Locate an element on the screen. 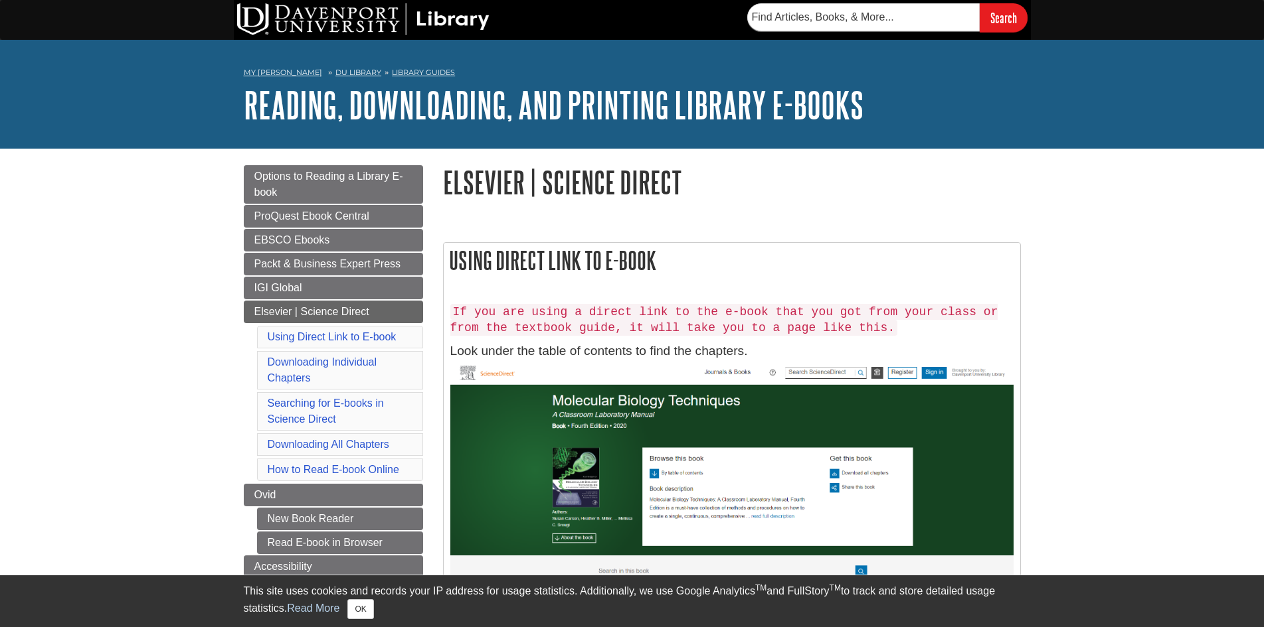  a: How to Read E-book Online is located at coordinates (333, 469).